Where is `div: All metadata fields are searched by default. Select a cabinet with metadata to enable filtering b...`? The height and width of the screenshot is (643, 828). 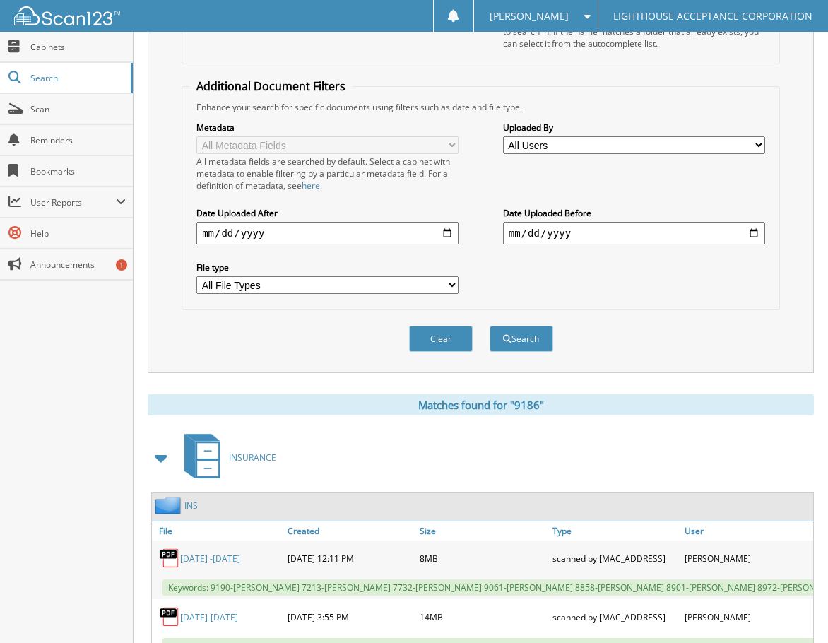 div: All metadata fields are searched by default. Select a cabinet with metadata to enable filtering b... is located at coordinates (327, 173).